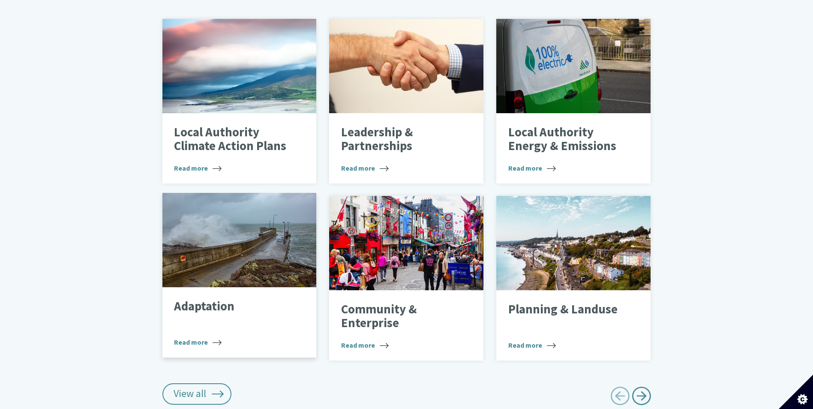  Describe the element at coordinates (400, 316) in the screenshot. I see `p: Community & Enterprise` at that location.